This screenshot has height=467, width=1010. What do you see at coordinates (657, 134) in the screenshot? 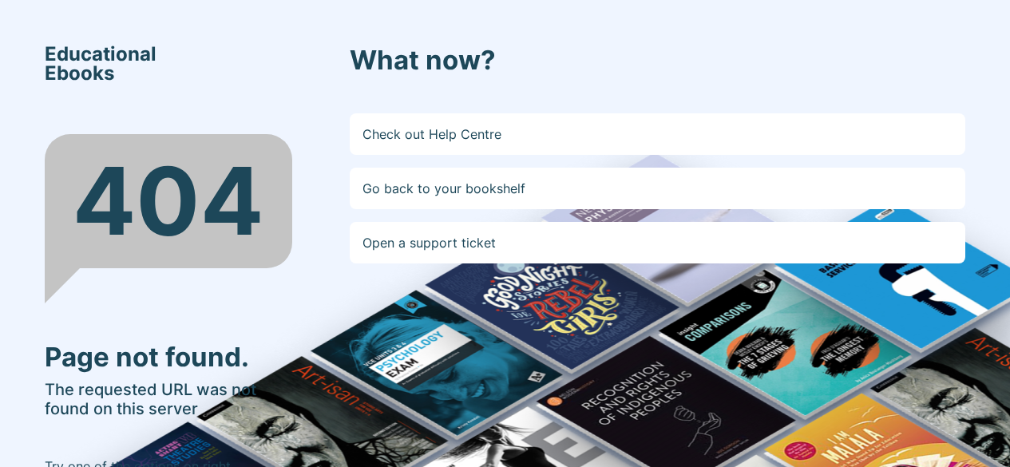
I see `a: Check out Help Centre` at bounding box center [657, 134].